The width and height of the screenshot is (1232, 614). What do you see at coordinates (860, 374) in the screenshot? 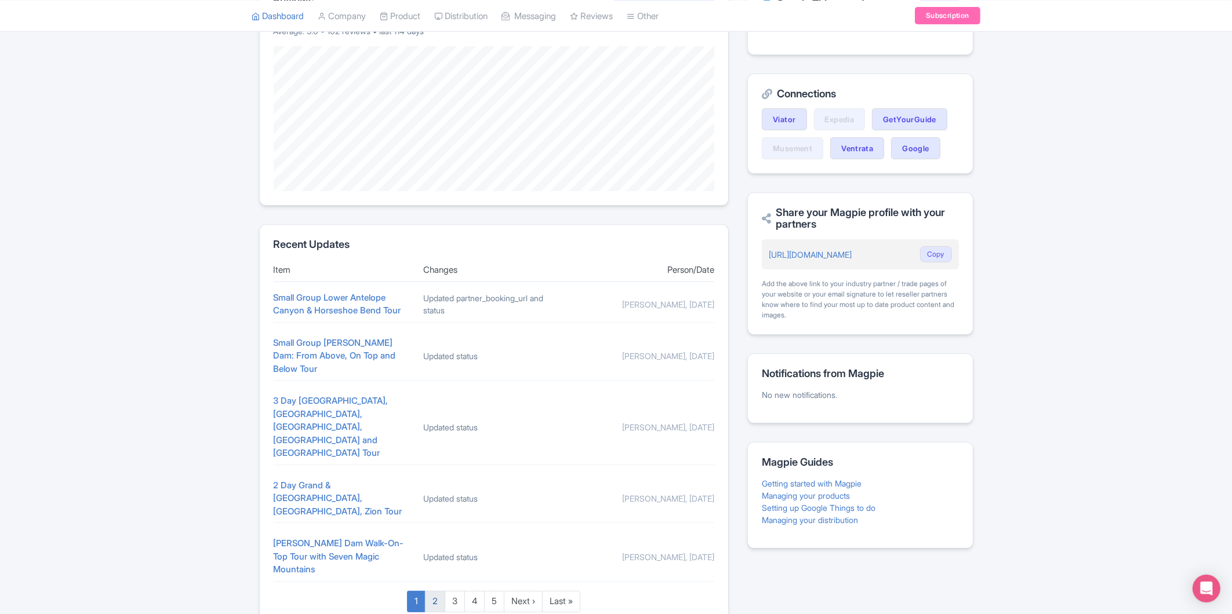
I see `h2: Notifications from Magpie` at bounding box center [860, 374].